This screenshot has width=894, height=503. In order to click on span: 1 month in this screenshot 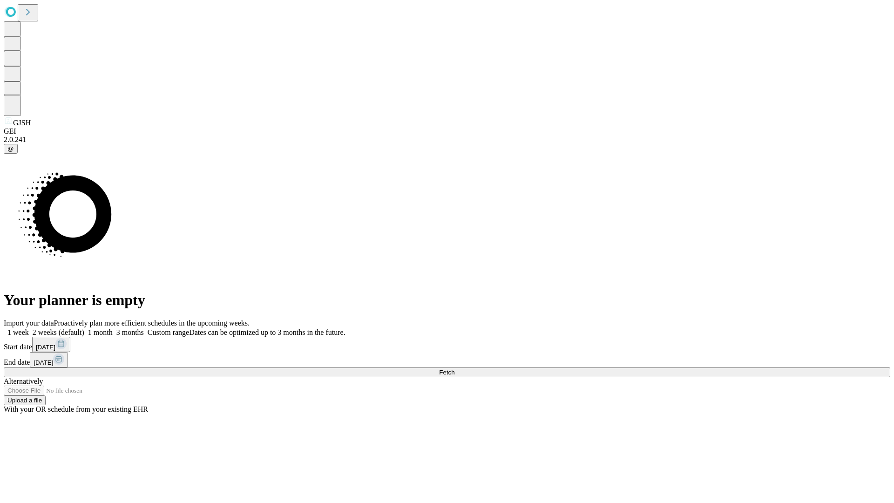, I will do `click(100, 332)`.